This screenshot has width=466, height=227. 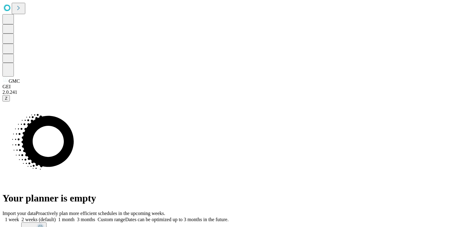 I want to click on div: GEI, so click(x=233, y=87).